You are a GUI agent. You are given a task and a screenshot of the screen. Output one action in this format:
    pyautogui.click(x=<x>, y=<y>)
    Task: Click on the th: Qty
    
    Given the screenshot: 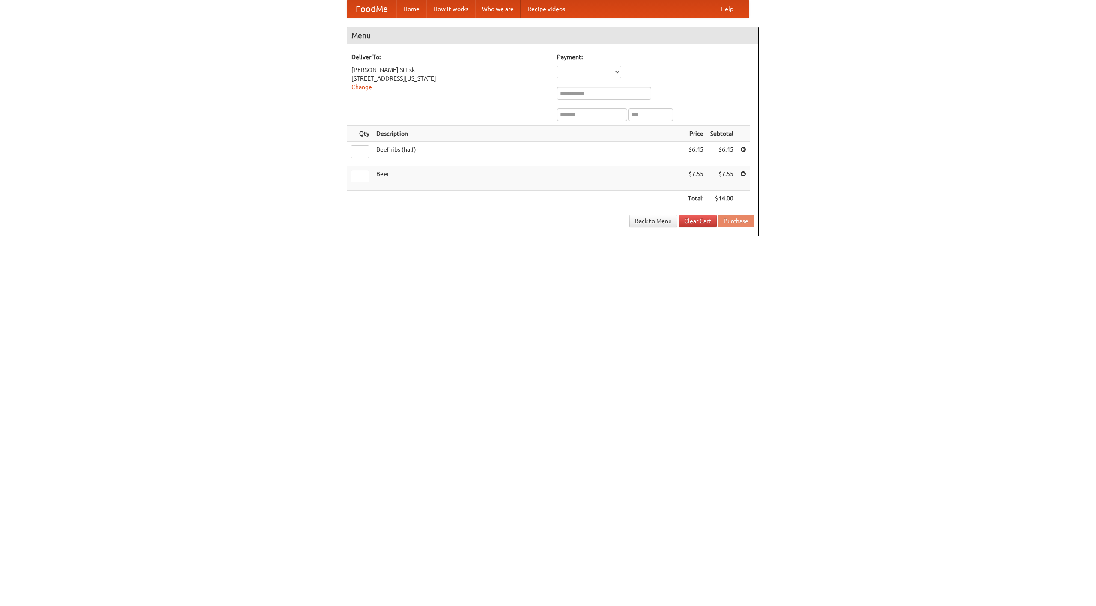 What is the action you would take?
    pyautogui.click(x=360, y=134)
    